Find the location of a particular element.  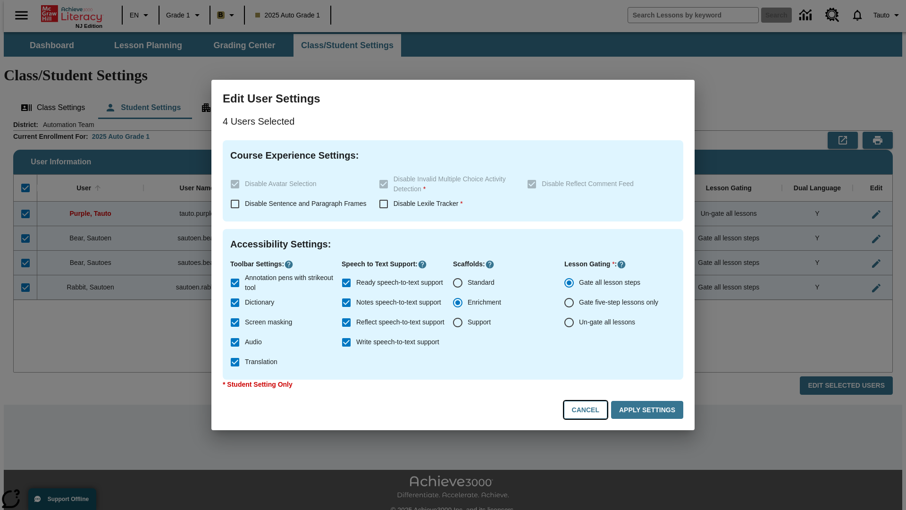

p: 4 Users Selected is located at coordinates (453, 121).